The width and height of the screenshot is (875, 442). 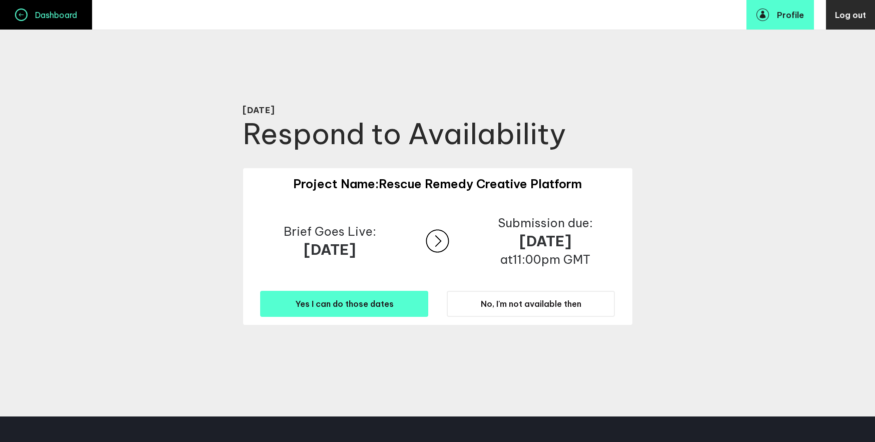 I want to click on h1: Respond to Availability, so click(x=438, y=133).